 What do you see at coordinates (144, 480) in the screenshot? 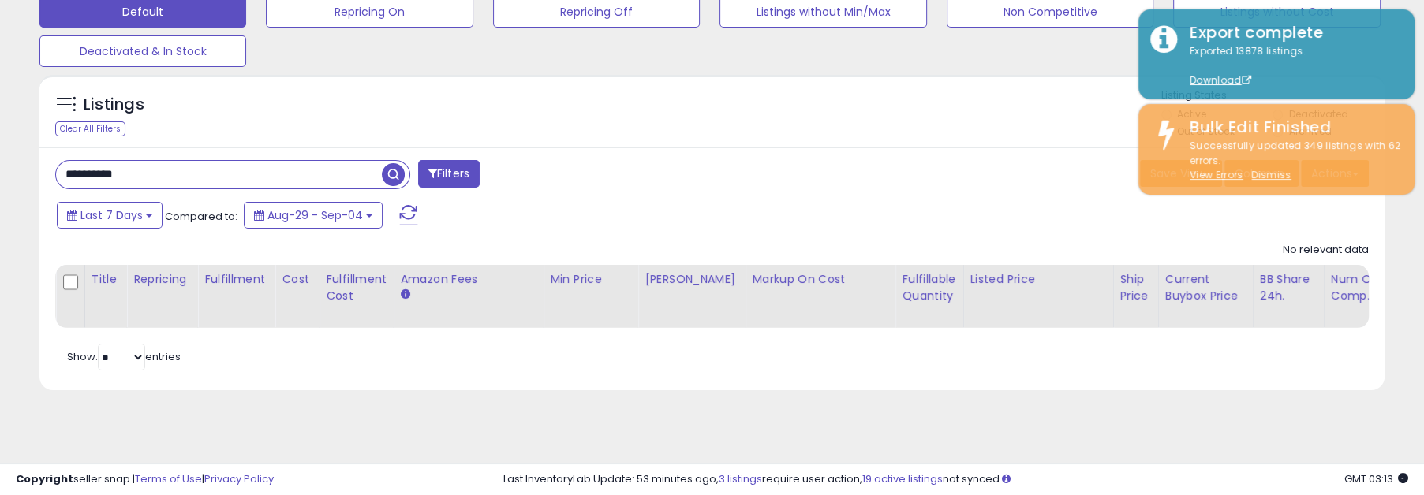
I see `div: seller snap | |` at bounding box center [144, 480].